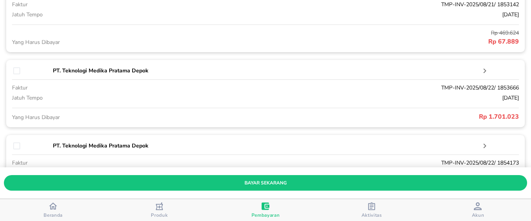 The height and width of the screenshot is (221, 531). Describe the element at coordinates (371, 210) in the screenshot. I see `button: Aktivitas` at that location.